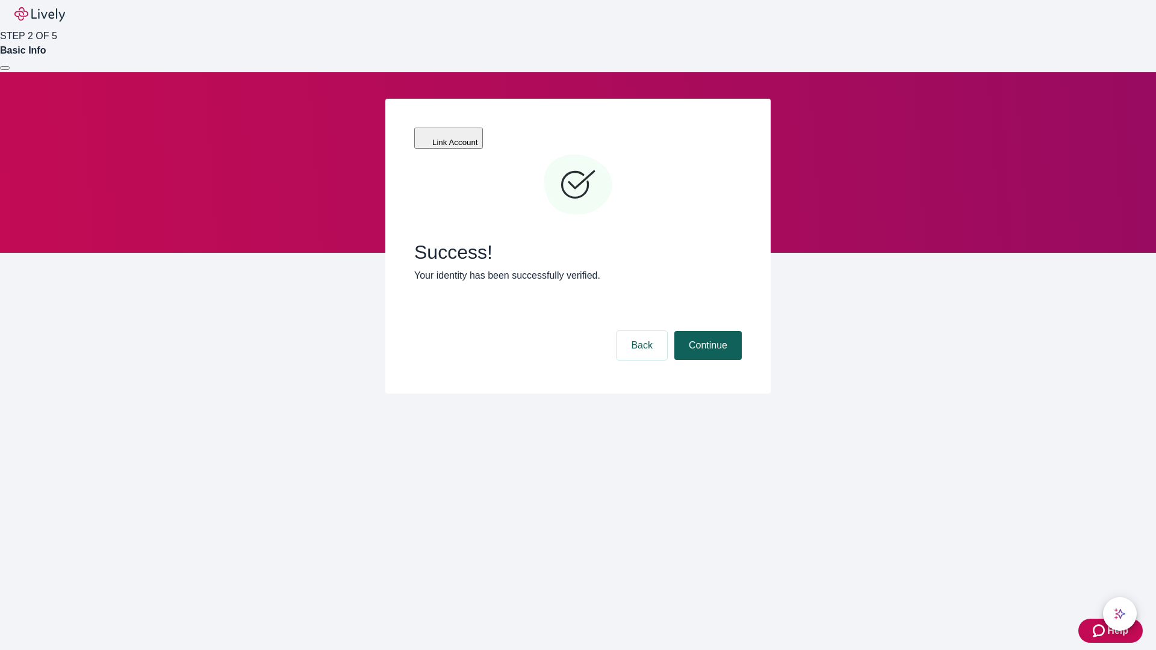  What do you see at coordinates (1120, 614) in the screenshot?
I see `button: chat` at bounding box center [1120, 614].